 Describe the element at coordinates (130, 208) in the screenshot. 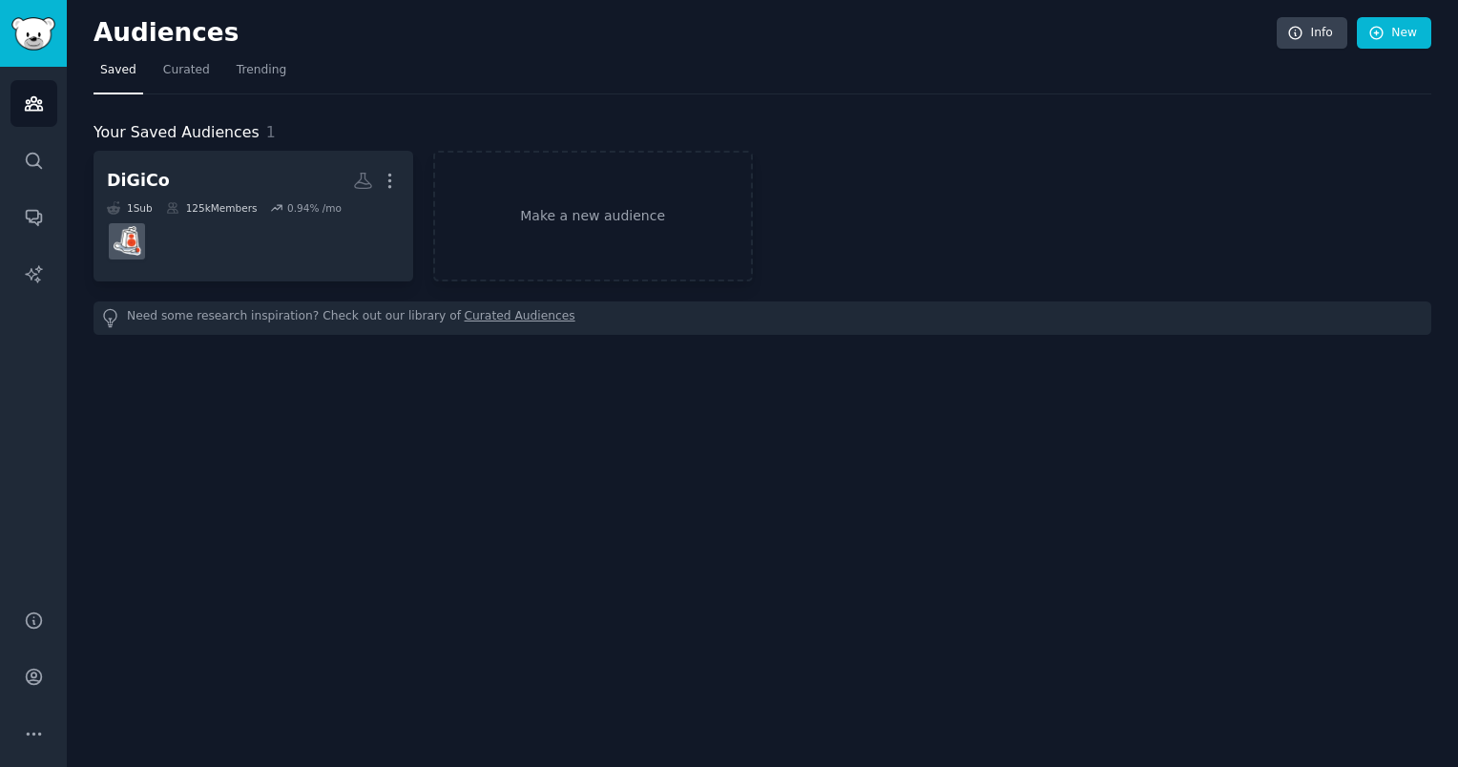

I see `div: 1 Sub` at that location.